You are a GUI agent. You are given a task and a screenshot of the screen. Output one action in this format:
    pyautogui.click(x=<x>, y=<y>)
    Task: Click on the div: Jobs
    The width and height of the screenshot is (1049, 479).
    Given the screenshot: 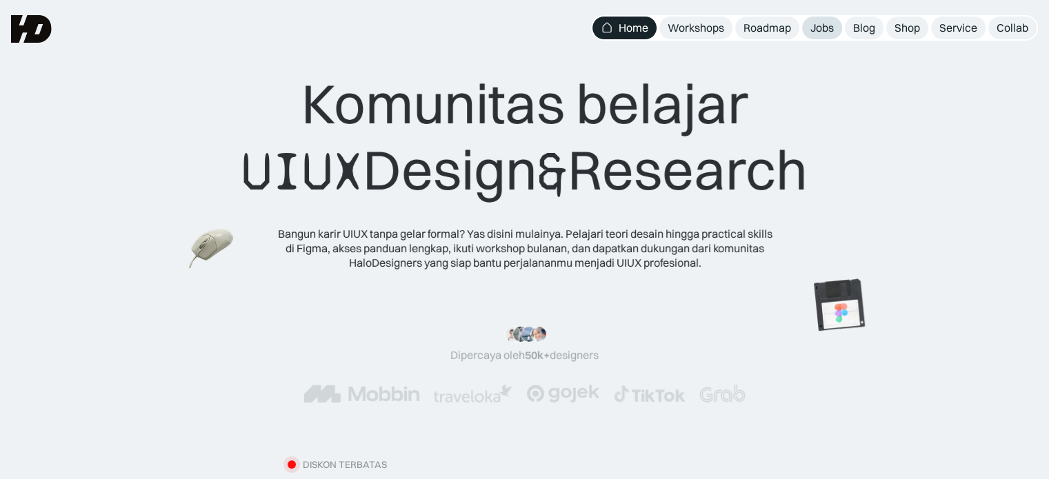 What is the action you would take?
    pyautogui.click(x=822, y=28)
    